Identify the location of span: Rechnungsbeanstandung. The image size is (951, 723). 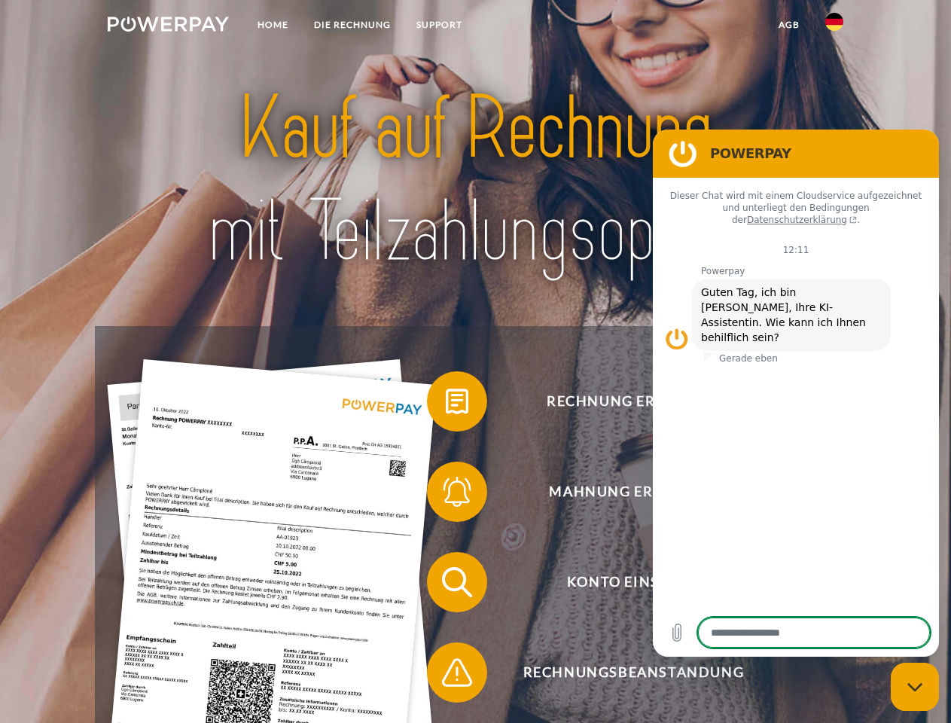
(633, 672).